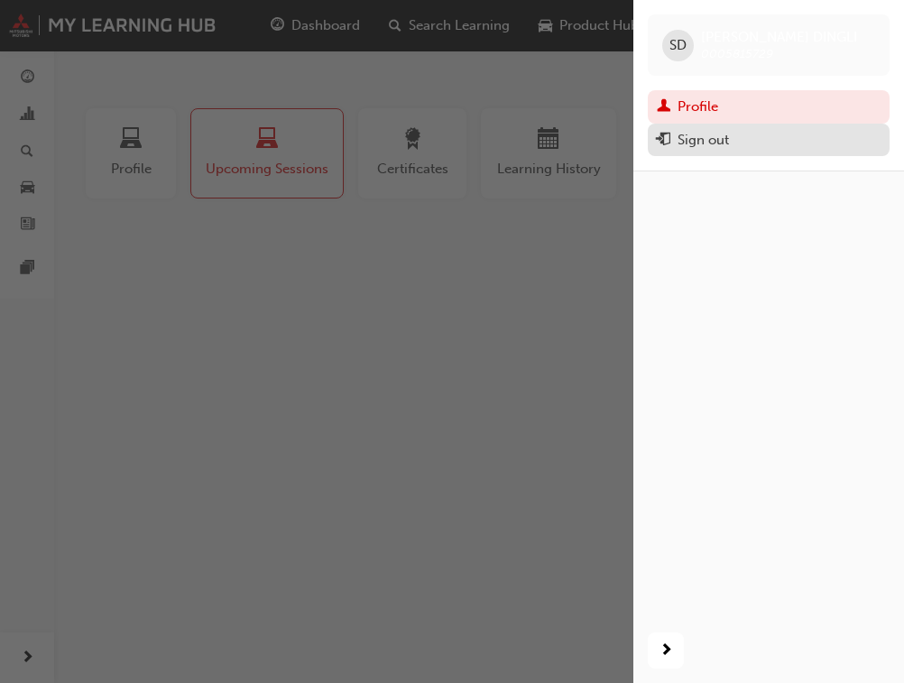  What do you see at coordinates (768, 106) in the screenshot?
I see `a: Profile` at bounding box center [768, 106].